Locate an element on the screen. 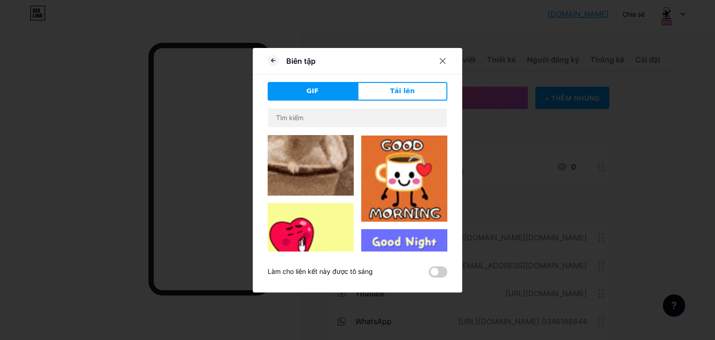 This screenshot has height=340, width=715. button: Tải lên is located at coordinates (402, 91).